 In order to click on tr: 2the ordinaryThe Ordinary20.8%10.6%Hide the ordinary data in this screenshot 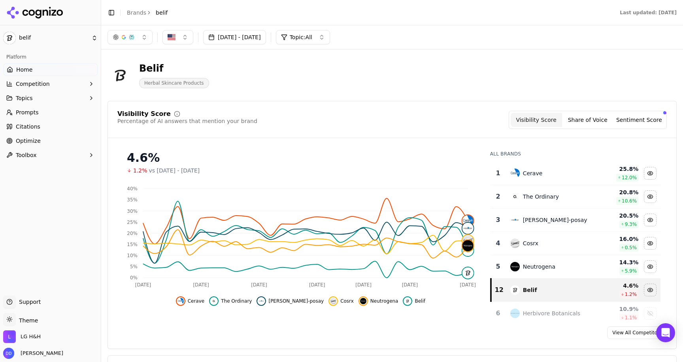, I will do `click(576, 197)`.